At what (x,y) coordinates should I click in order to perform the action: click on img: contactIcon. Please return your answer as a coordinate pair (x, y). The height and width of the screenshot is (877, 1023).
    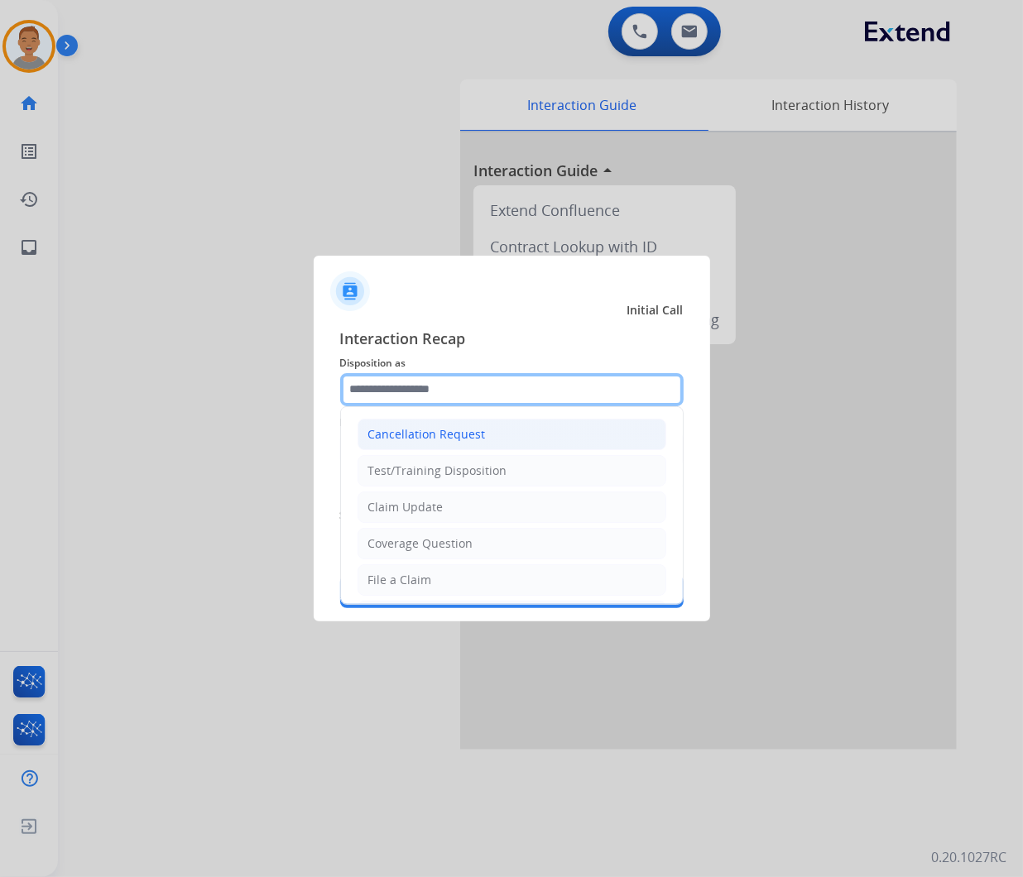
    Looking at the image, I should click on (350, 291).